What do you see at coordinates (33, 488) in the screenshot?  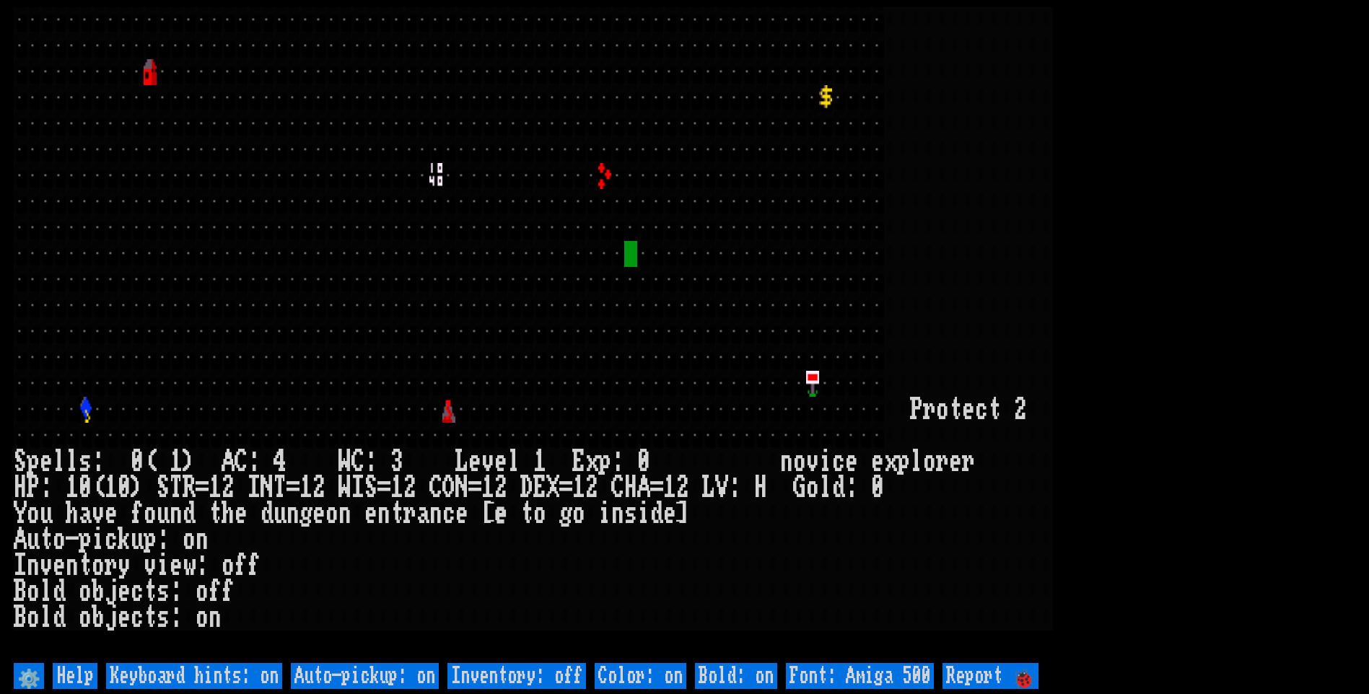 I see `div: P` at bounding box center [33, 488].